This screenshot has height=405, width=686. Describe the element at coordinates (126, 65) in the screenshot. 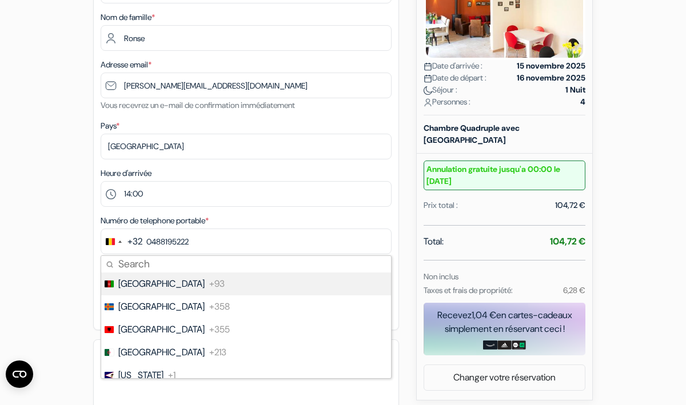

I see `label: Adresse email` at that location.